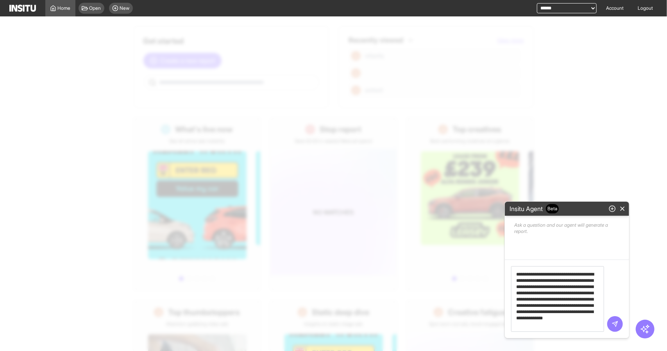 The height and width of the screenshot is (351, 667). I want to click on h2: Insitu Agent, so click(534, 209).